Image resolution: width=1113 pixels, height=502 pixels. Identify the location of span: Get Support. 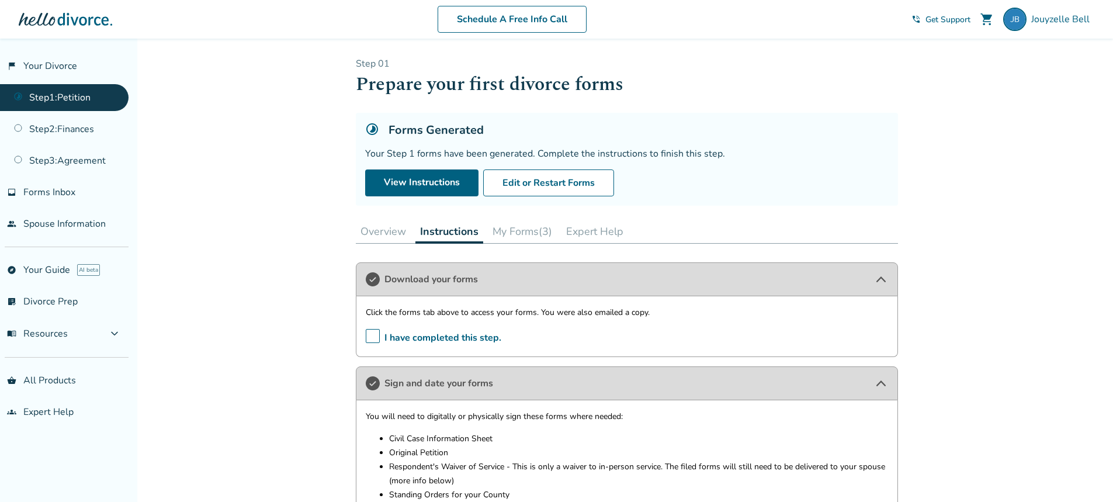
(948, 19).